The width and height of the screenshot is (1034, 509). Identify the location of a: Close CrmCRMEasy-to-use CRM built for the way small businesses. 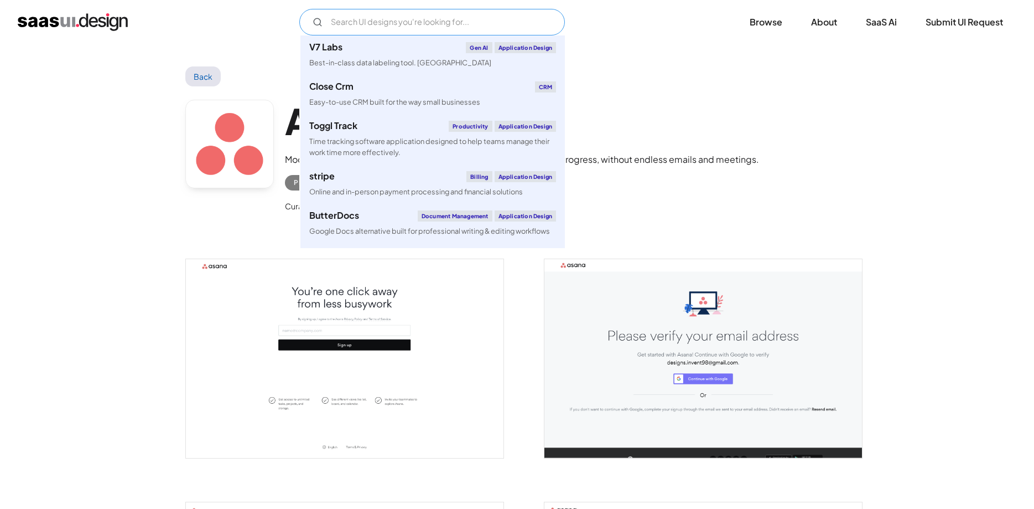
(433, 94).